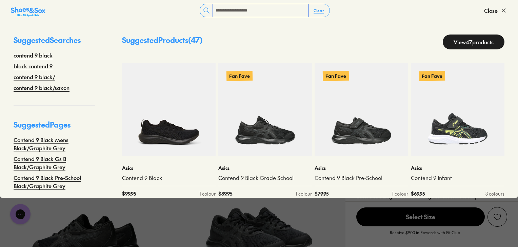  What do you see at coordinates (491, 11) in the screenshot?
I see `span: Close` at bounding box center [491, 11].